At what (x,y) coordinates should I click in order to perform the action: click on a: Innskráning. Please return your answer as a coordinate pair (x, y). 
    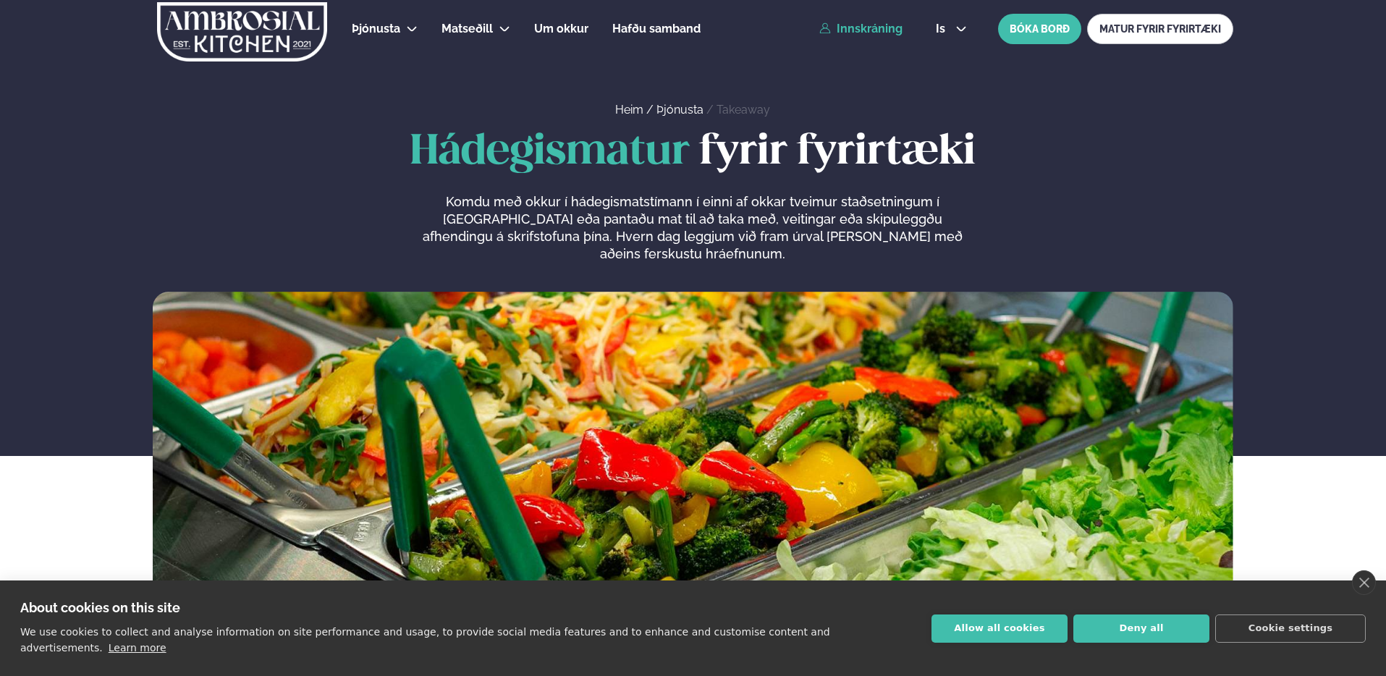
    Looking at the image, I should click on (861, 29).